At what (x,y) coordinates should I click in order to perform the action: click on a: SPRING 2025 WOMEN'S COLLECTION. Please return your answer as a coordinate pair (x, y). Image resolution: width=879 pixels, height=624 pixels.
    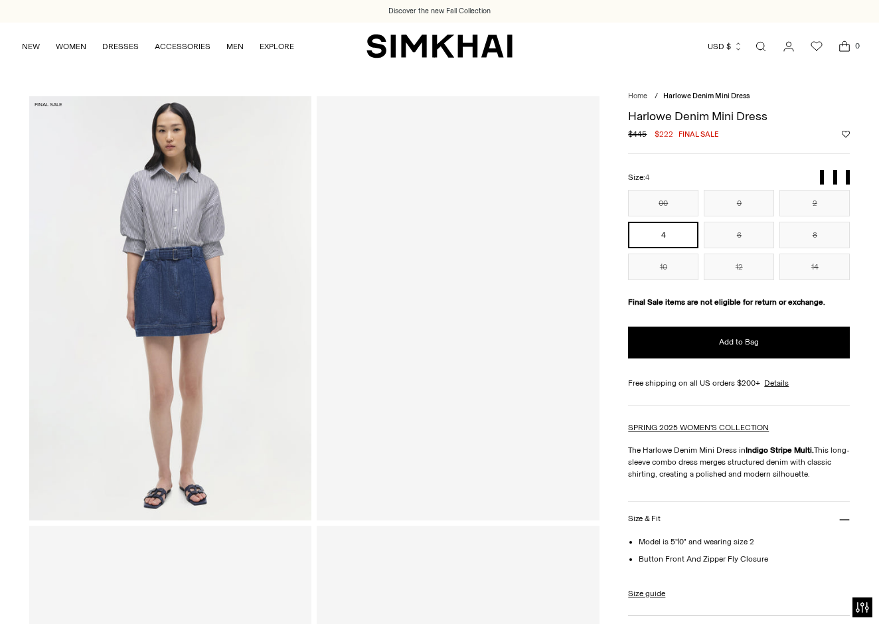
    Looking at the image, I should click on (698, 427).